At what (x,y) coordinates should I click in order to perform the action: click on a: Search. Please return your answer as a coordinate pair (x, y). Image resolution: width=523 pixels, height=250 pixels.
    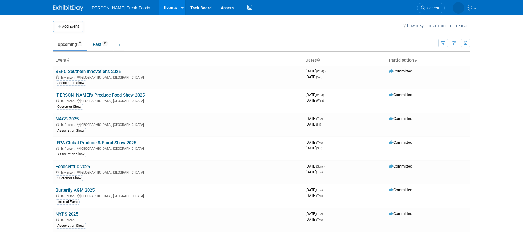
    Looking at the image, I should click on (431, 8).